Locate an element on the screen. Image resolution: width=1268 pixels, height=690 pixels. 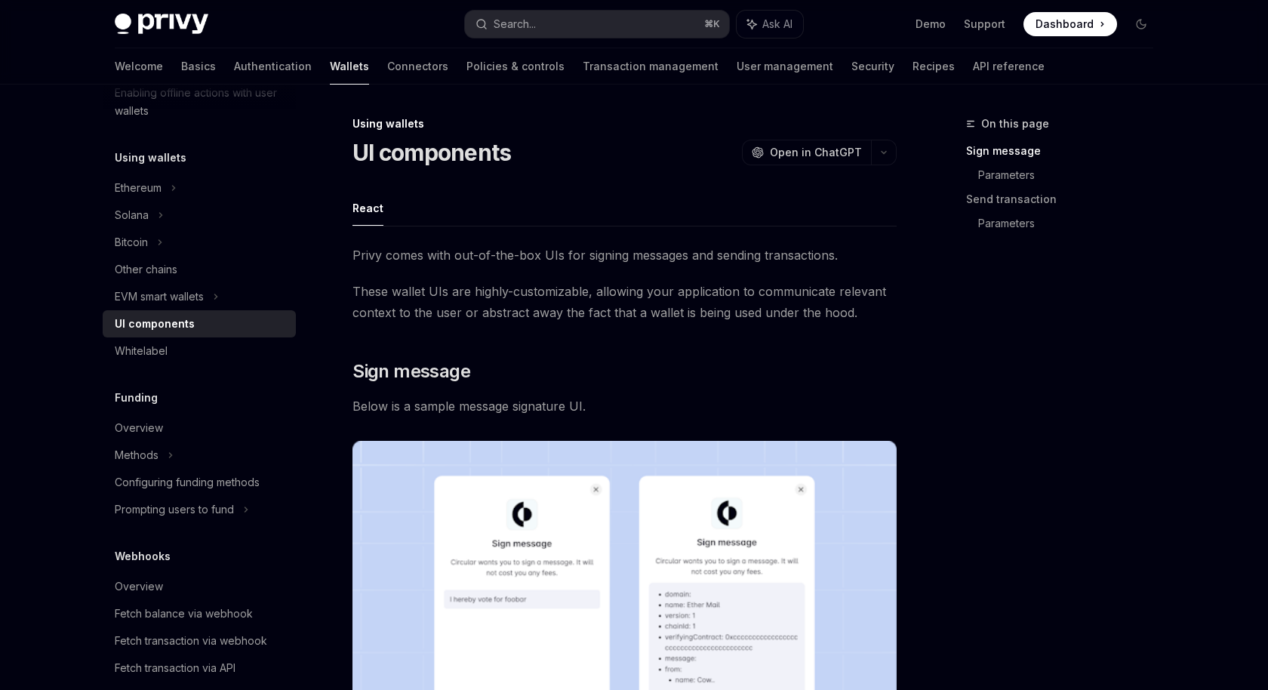
span: Sign message is located at coordinates (411, 371).